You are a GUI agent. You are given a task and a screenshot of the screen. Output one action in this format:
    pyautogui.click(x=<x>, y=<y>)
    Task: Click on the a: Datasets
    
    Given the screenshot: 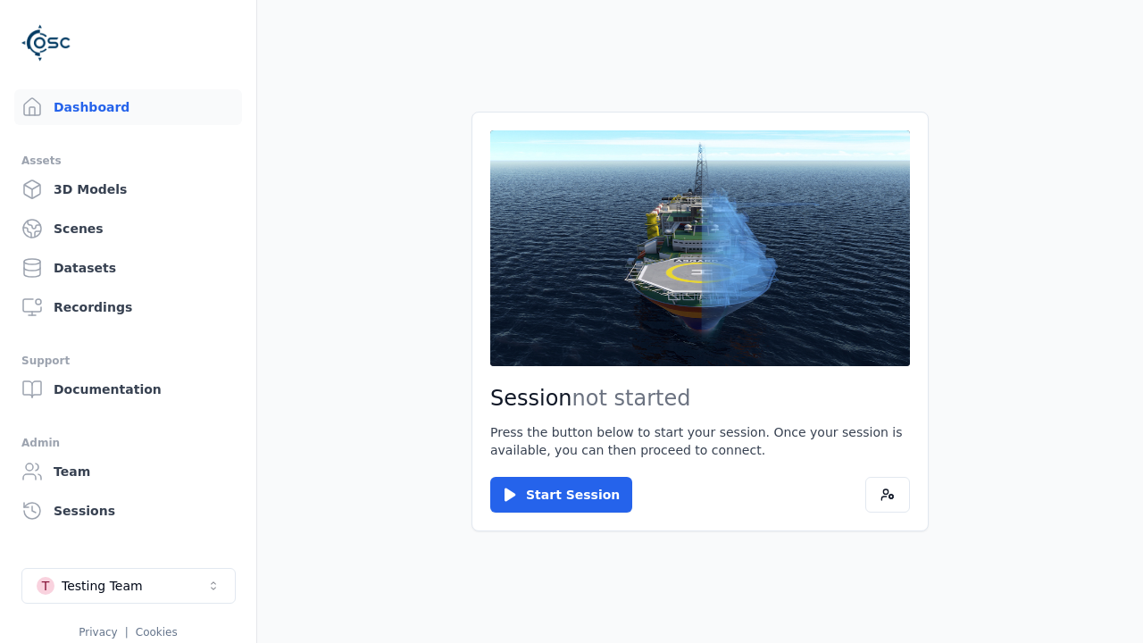 What is the action you would take?
    pyautogui.click(x=128, y=268)
    